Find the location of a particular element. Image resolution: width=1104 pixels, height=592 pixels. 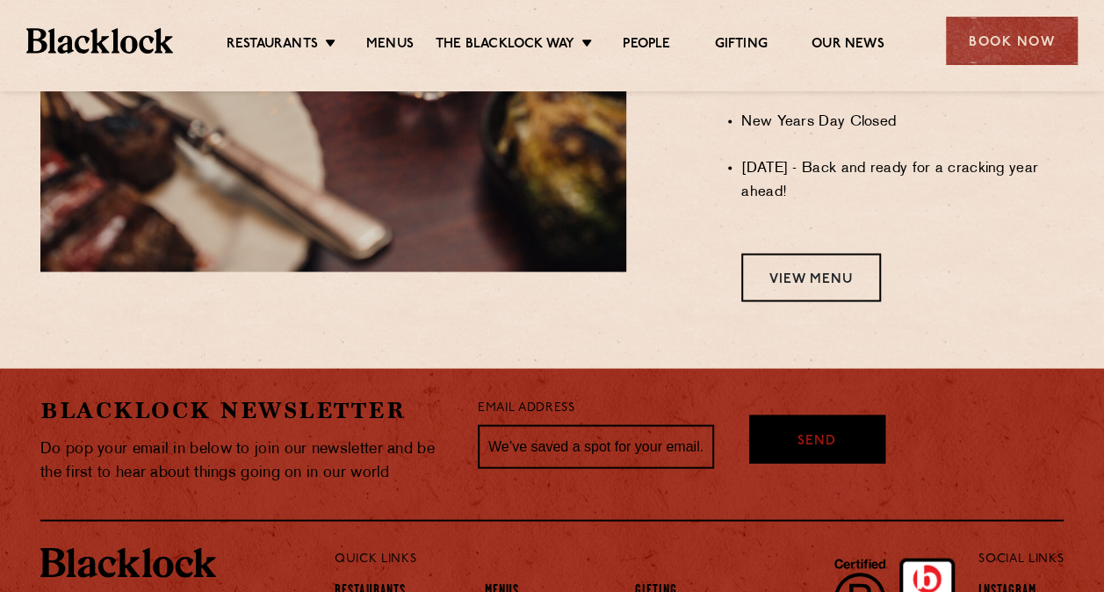

p: Do pop your email in below to join our newsletter and be the first to hear about things going on ... is located at coordinates (246, 460).